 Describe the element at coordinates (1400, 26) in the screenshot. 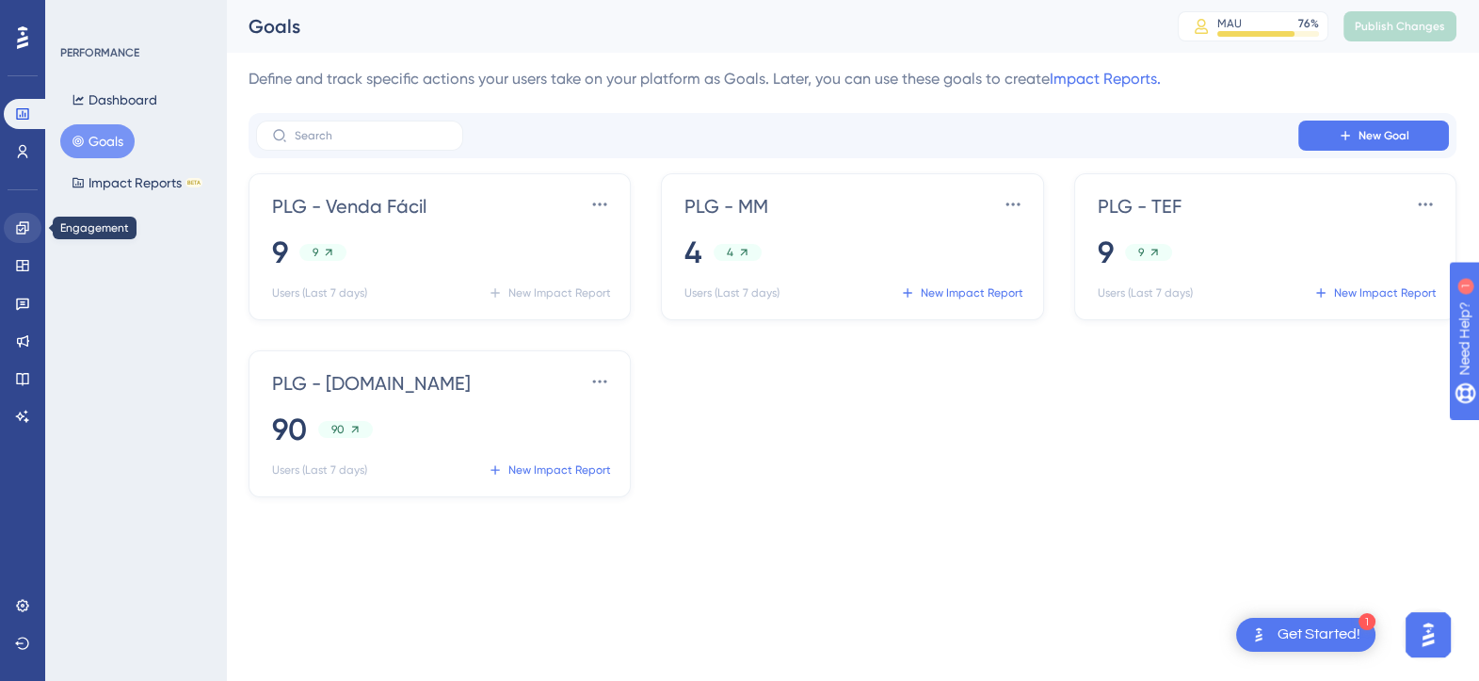

I see `span: Publish Changes` at that location.